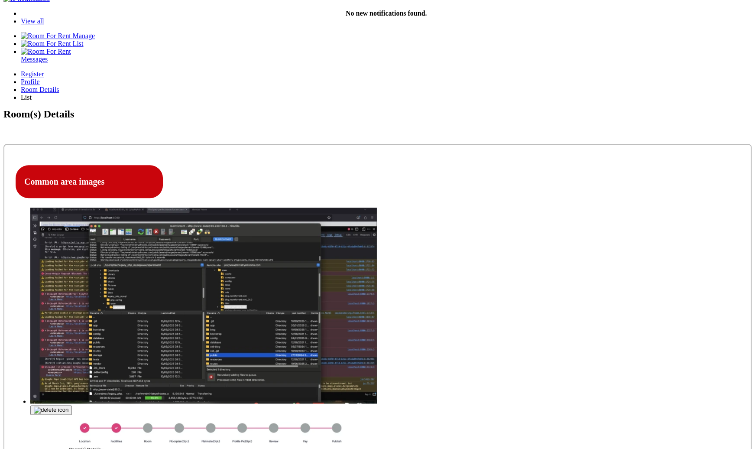 Image resolution: width=755 pixels, height=449 pixels. Describe the element at coordinates (386, 90) in the screenshot. I see `a: Room Details` at that location.